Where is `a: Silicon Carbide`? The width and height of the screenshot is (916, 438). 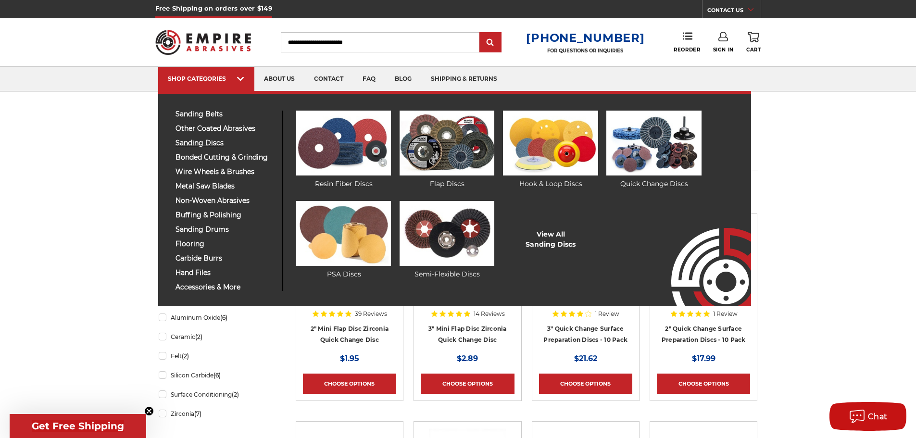
a: Silicon Carbide is located at coordinates (215, 375).